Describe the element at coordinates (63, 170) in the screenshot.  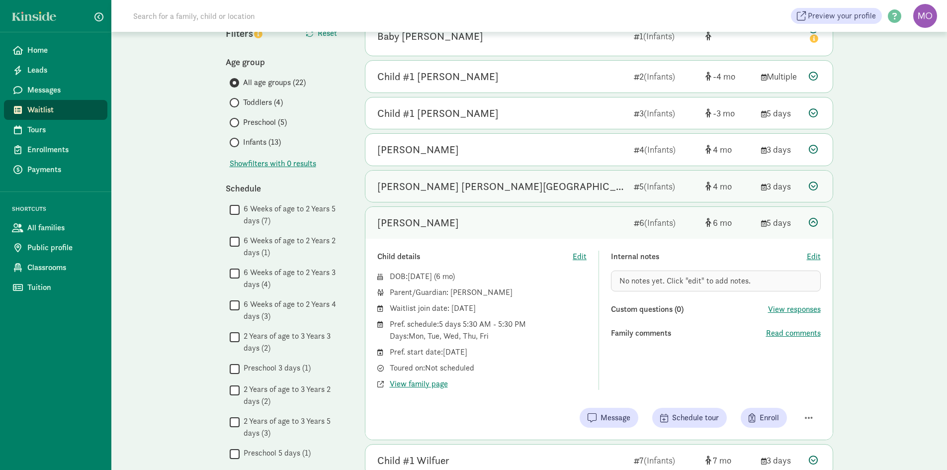
I see `span: Payments` at that location.